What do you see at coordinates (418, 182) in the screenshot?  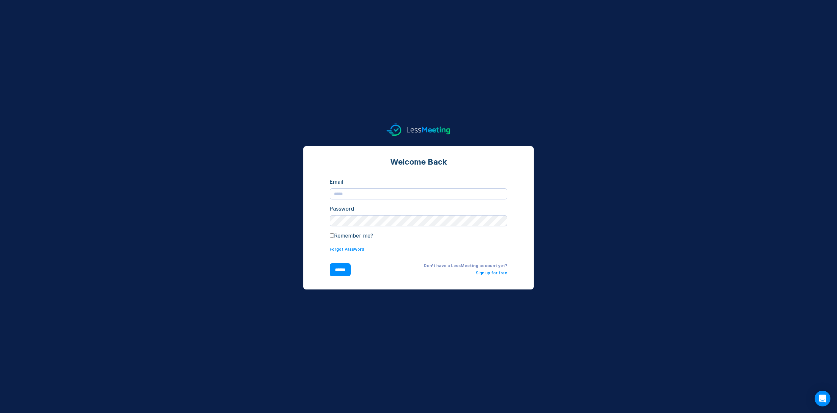 I see `div: Email` at bounding box center [418, 182].